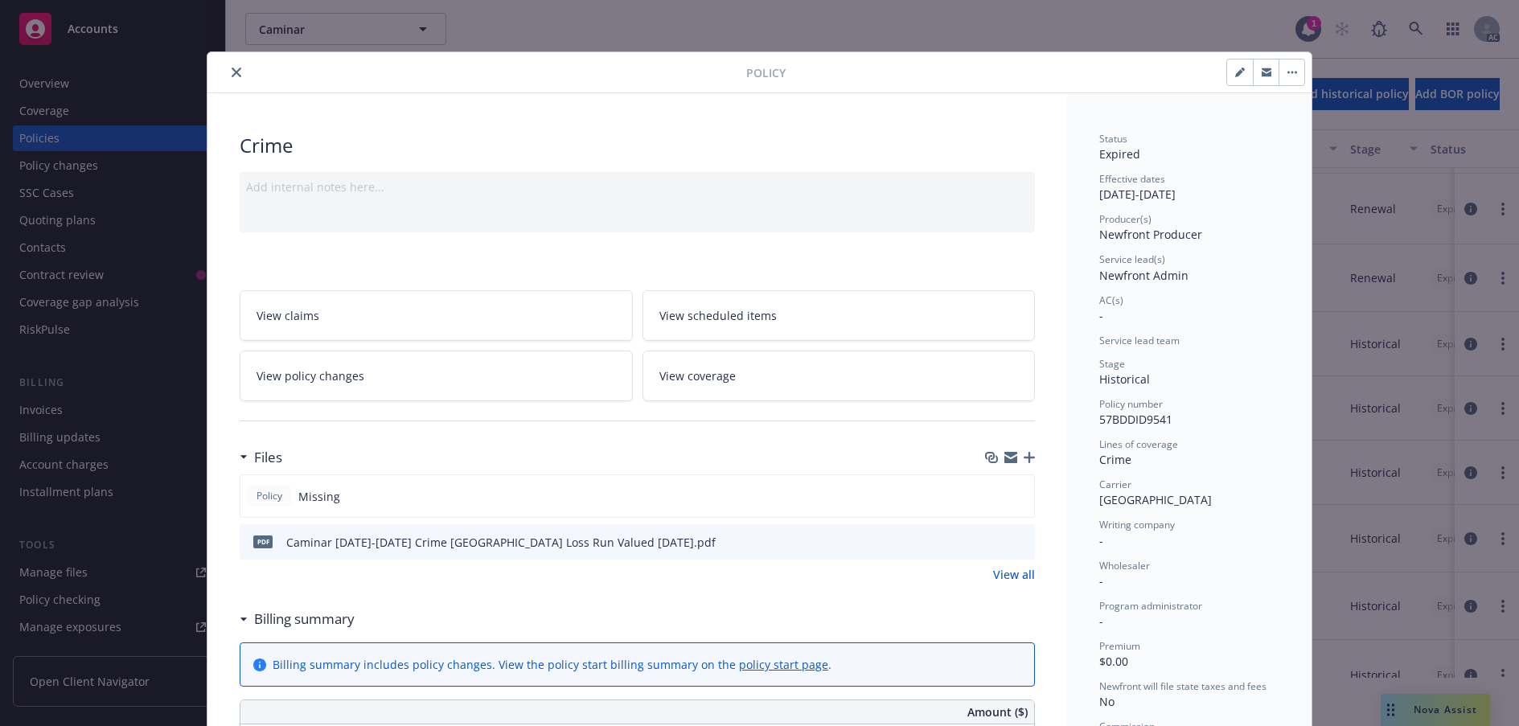 Image resolution: width=1519 pixels, height=726 pixels. What do you see at coordinates (1151, 234) in the screenshot?
I see `span: Newfront Producer` at bounding box center [1151, 234].